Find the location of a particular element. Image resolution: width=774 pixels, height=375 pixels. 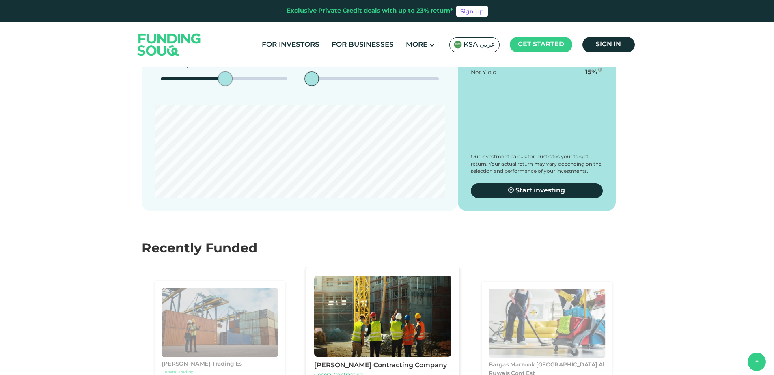

span: 15 is located at coordinates (588, 72).